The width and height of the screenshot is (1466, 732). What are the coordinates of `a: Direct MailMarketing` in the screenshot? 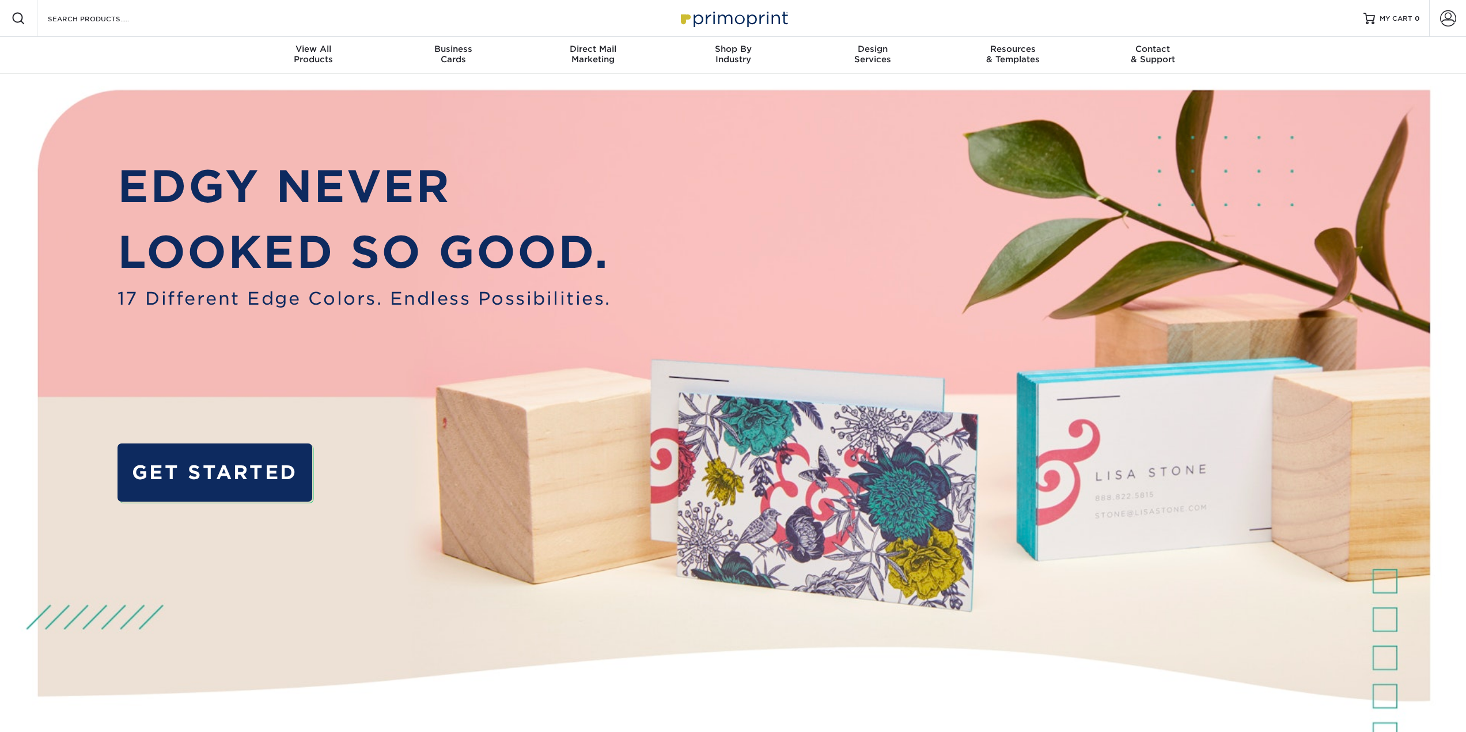 It's located at (593, 55).